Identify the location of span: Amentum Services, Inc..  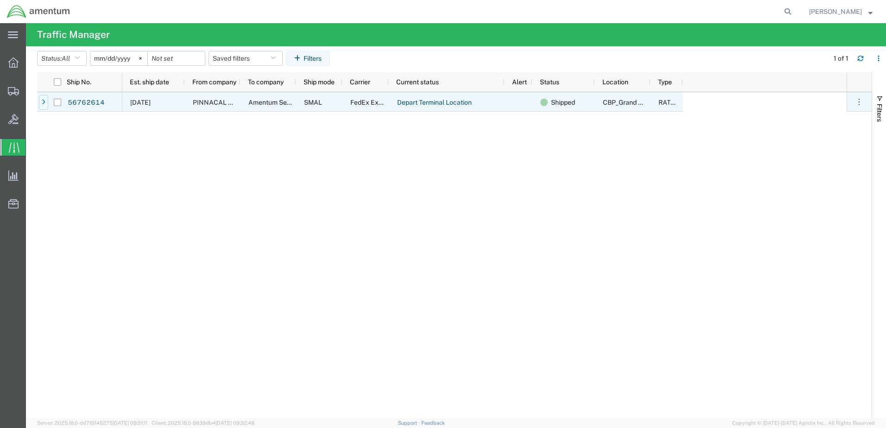
(283, 102).